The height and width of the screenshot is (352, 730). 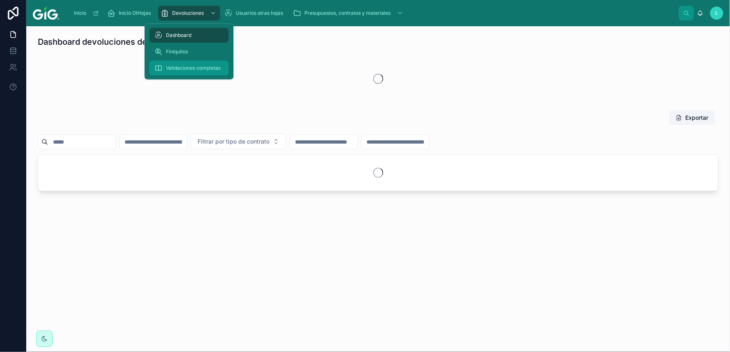 I want to click on span: Devoluciones, so click(x=188, y=13).